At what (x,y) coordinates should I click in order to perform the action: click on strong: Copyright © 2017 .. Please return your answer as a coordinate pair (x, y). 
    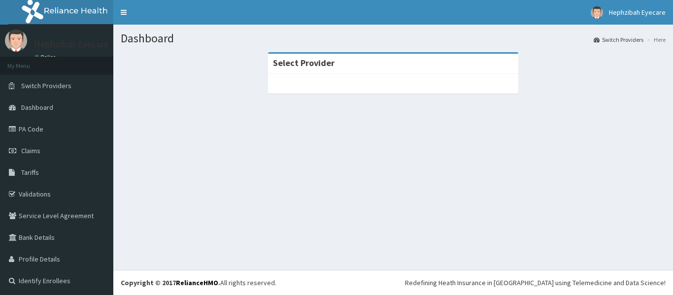
    Looking at the image, I should click on (171, 283).